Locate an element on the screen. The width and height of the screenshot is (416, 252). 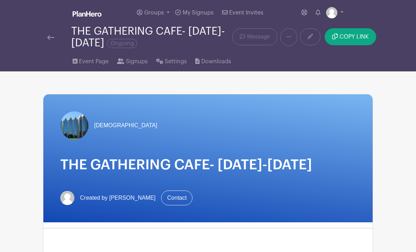
span: Ongoing is located at coordinates (122, 43).